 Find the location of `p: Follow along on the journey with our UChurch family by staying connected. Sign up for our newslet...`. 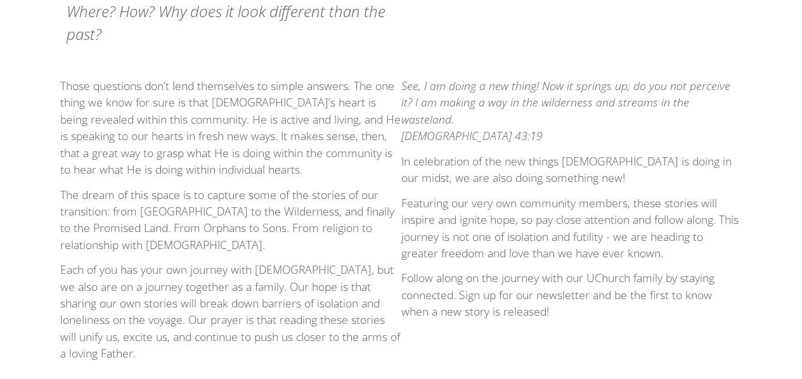

p: Follow along on the journey with our UChurch family by staying connected. Sign up for our newslet... is located at coordinates (572, 294).